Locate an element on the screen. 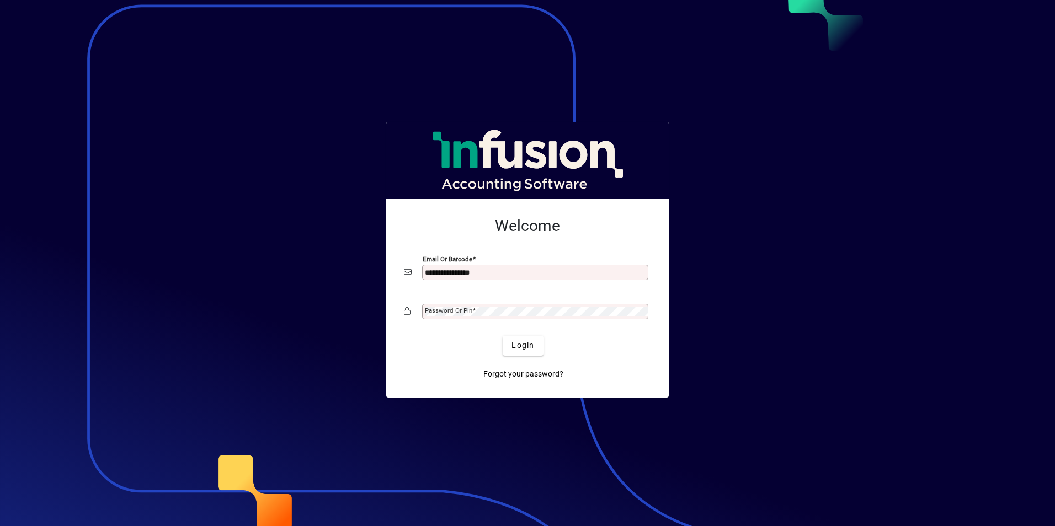 The width and height of the screenshot is (1055, 526). h2: Welcome is located at coordinates (527, 226).